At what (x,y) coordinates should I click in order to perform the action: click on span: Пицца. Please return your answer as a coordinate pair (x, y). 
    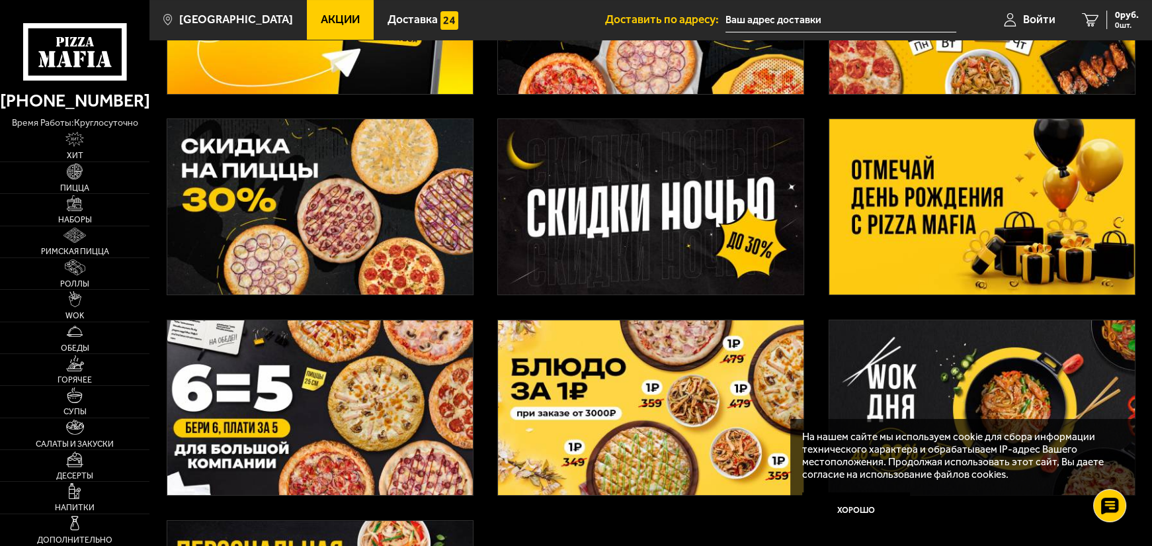
    Looking at the image, I should click on (75, 188).